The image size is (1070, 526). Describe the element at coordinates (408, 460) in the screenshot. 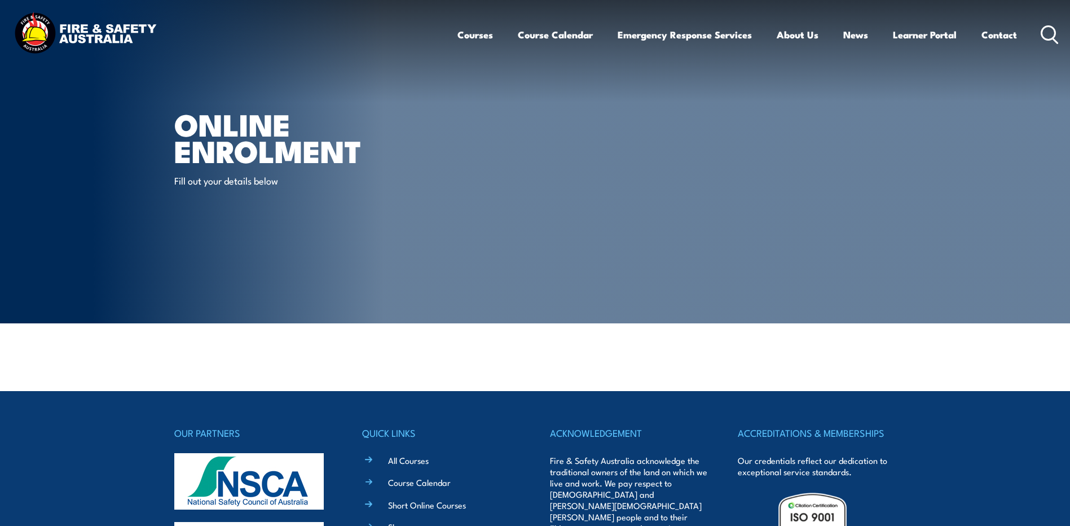

I see `a: All Courses` at that location.